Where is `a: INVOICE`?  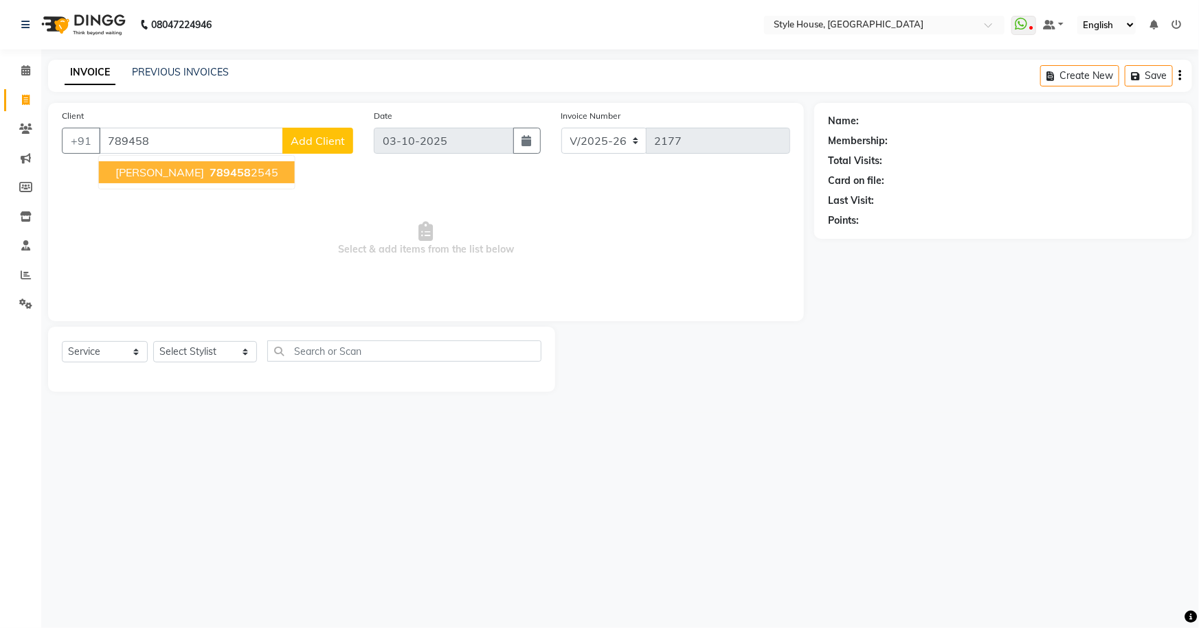 a: INVOICE is located at coordinates (90, 73).